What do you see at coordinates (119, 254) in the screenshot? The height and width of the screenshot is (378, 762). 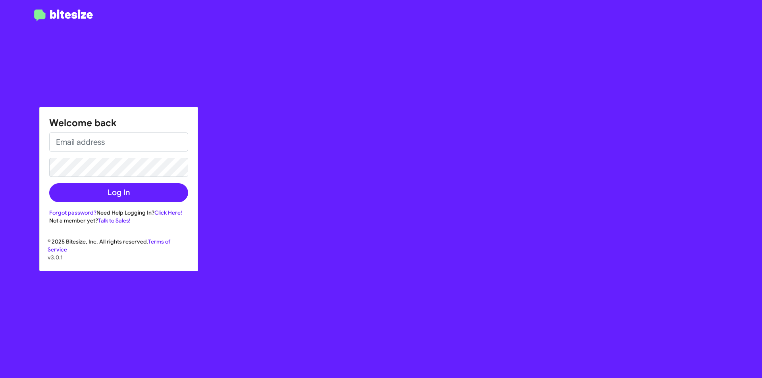 I see `div: © 2025 Bitesize, Inc. All rights reserved.` at bounding box center [119, 254].